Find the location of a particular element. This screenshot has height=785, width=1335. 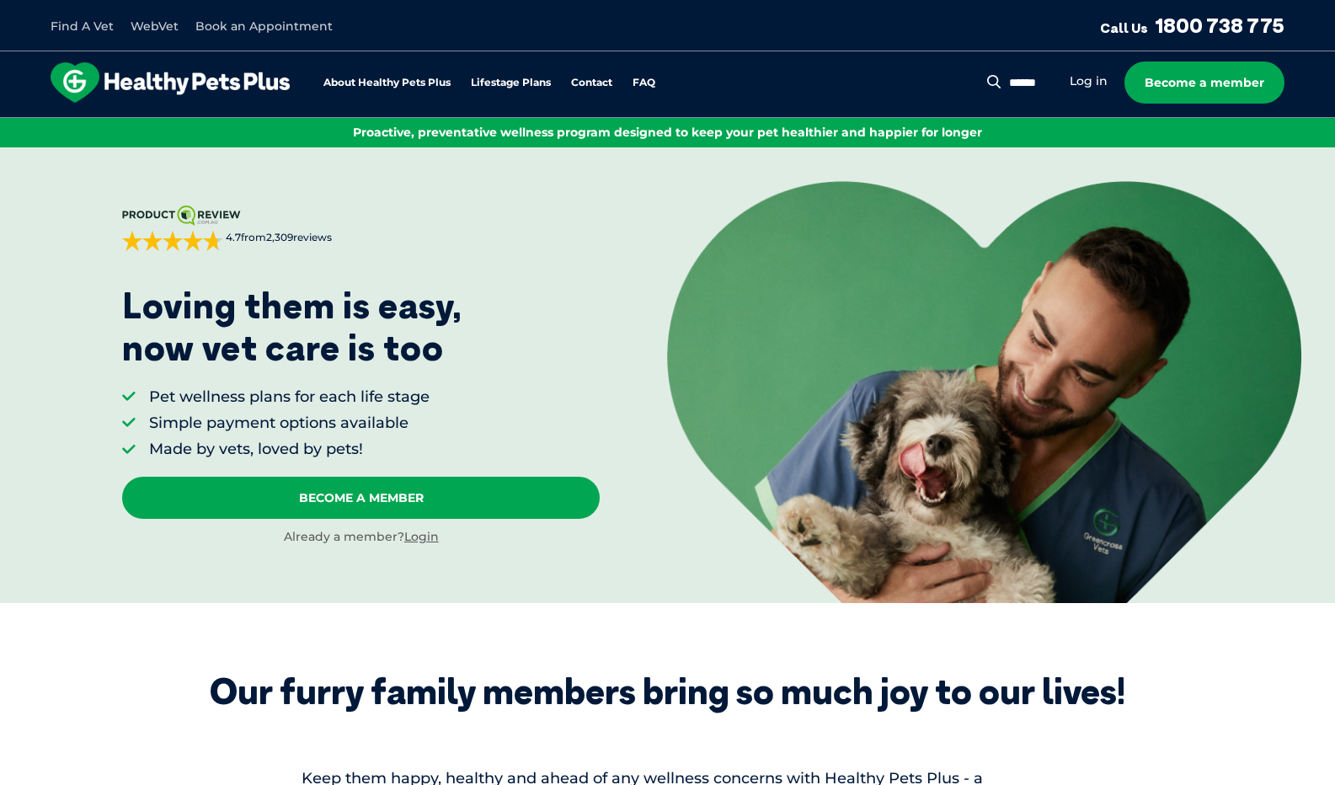

span: Call Us is located at coordinates (1123, 28).